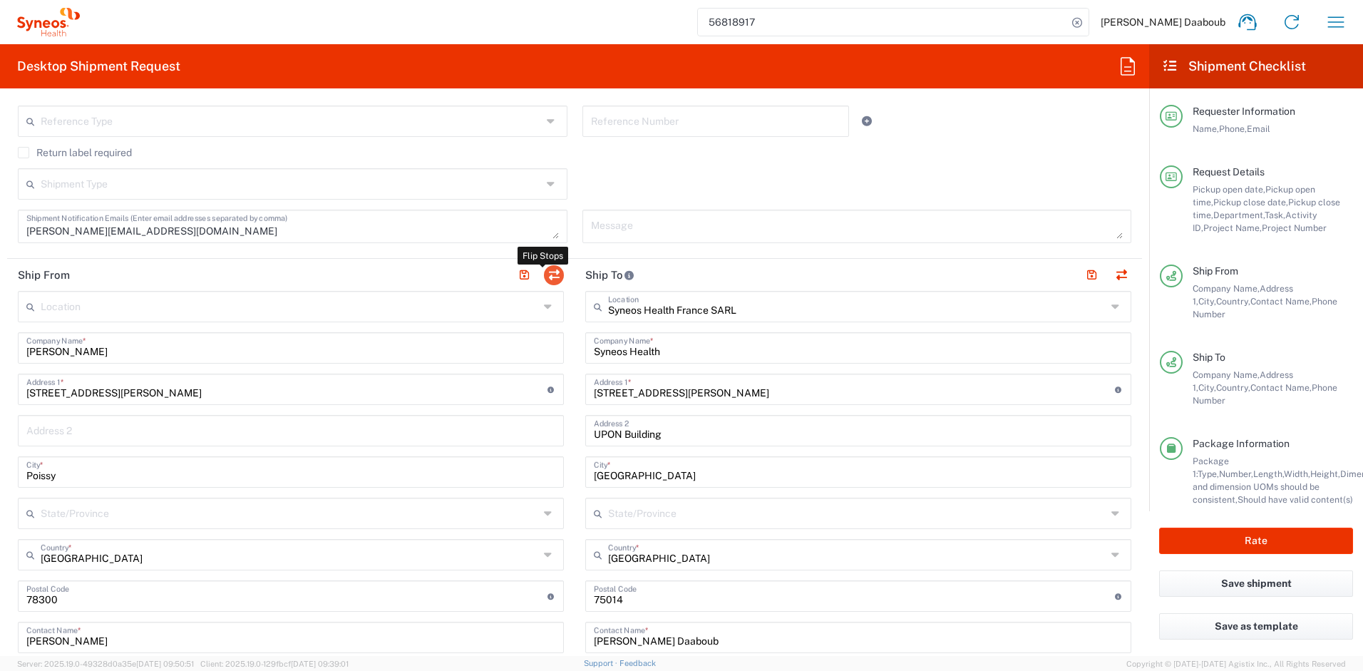 Image resolution: width=1363 pixels, height=671 pixels. I want to click on span: Name,, so click(1205, 128).